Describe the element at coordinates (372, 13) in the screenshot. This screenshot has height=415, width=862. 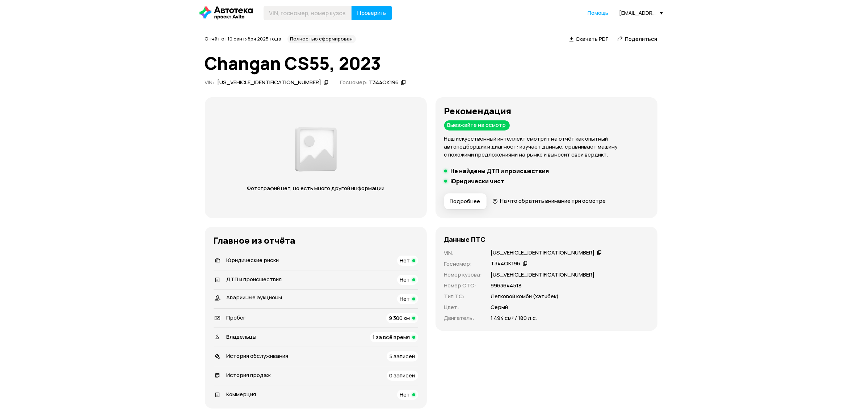
I see `button: Проверить` at that location.